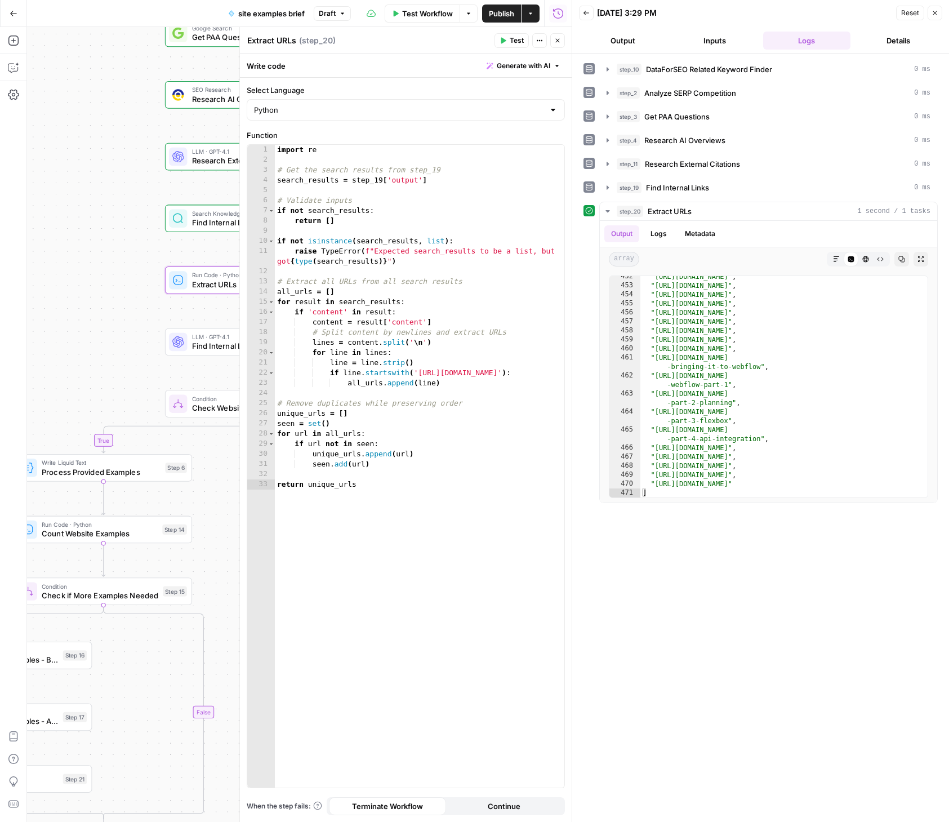 This screenshot has width=949, height=822. What do you see at coordinates (261, 201) in the screenshot?
I see `div: 6` at bounding box center [261, 201].